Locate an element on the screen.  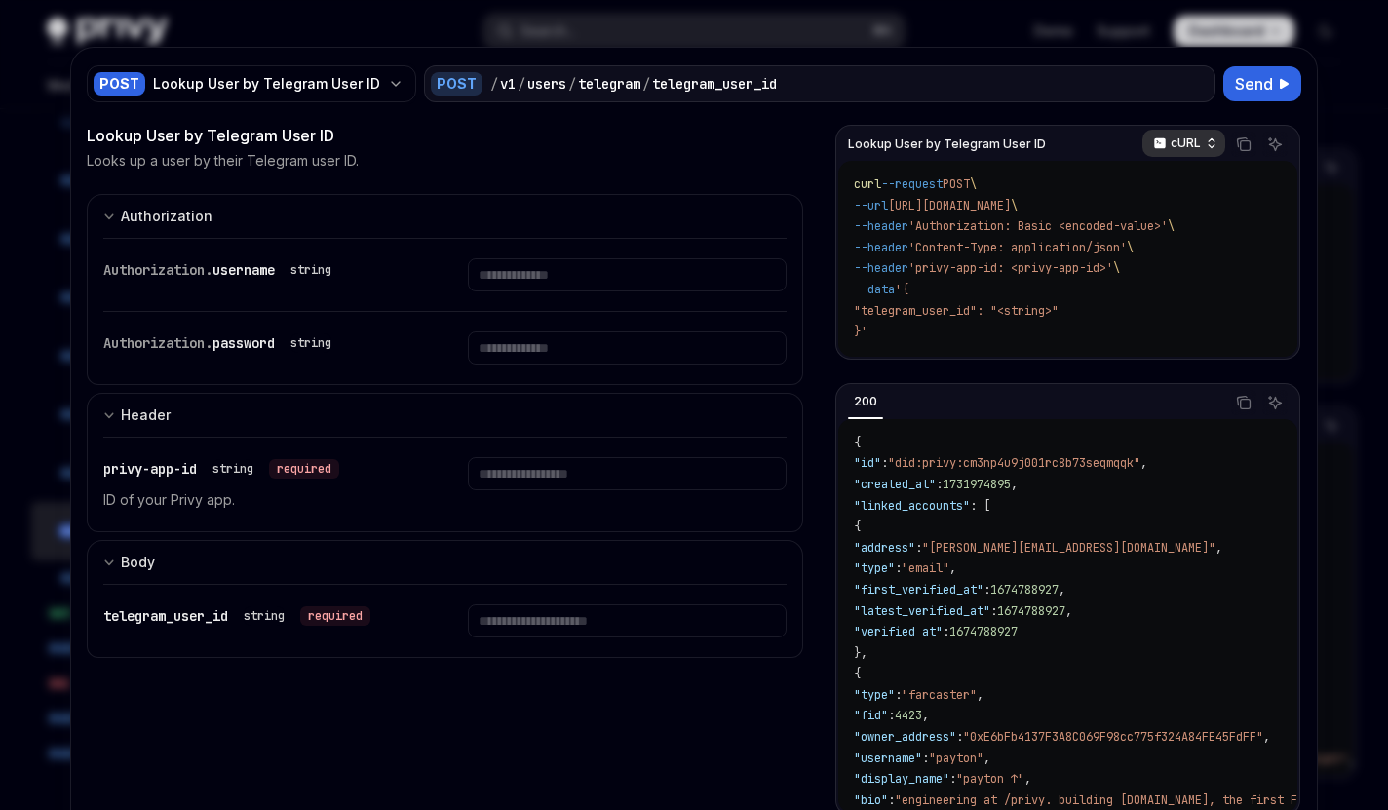
div: v1 is located at coordinates (508, 84).